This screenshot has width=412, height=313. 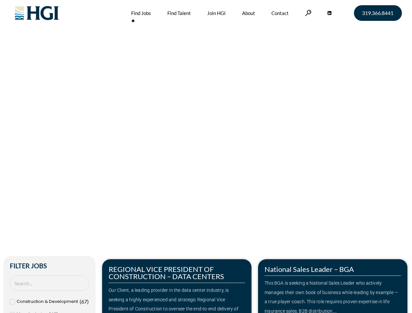 I want to click on a: Home, so click(x=30, y=135).